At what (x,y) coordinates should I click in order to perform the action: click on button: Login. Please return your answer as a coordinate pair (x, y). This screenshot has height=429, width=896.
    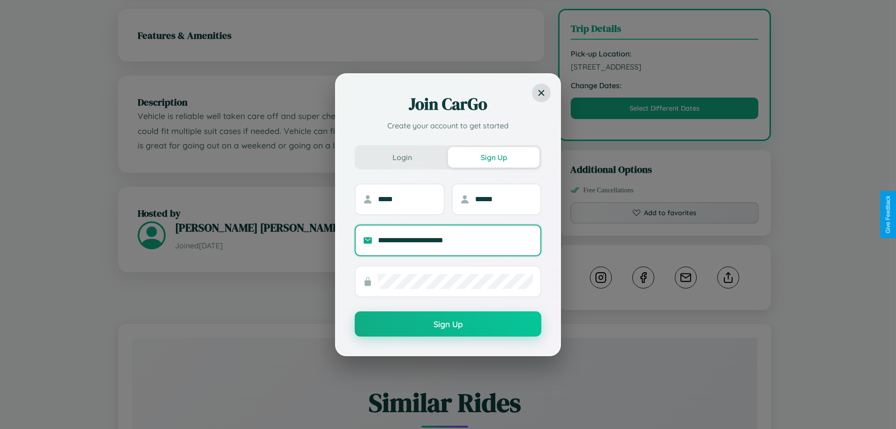
    Looking at the image, I should click on (402, 157).